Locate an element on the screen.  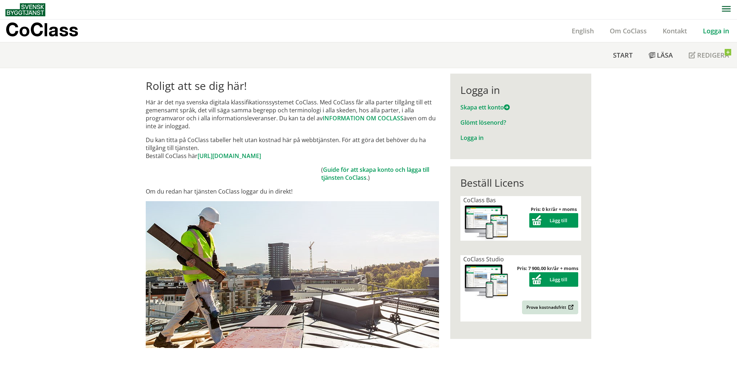
a: Guide för att skapa konto och lägga till tjänsten CoClass is located at coordinates (375, 174).